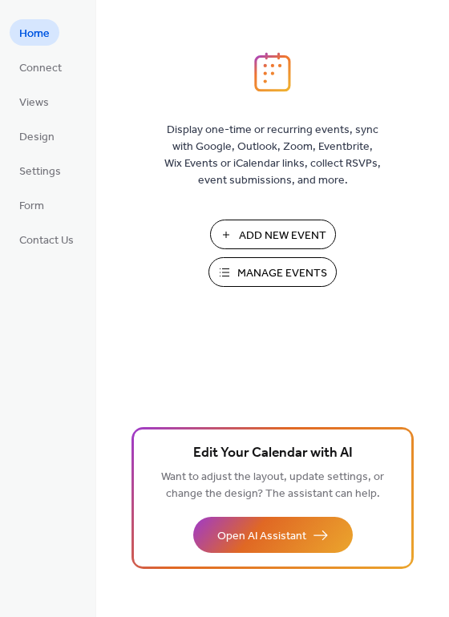  Describe the element at coordinates (282, 273) in the screenshot. I see `span: Manage Events` at that location.